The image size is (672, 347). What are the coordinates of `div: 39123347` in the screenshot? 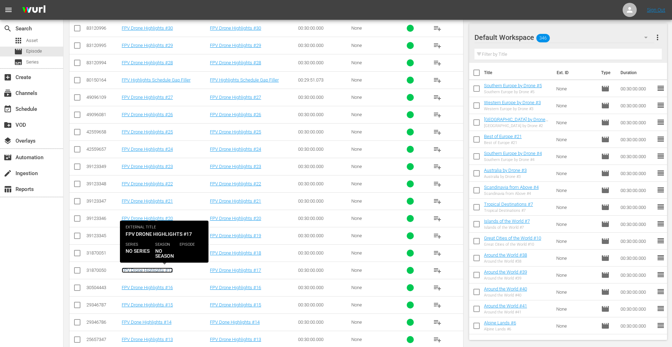 It's located at (103, 201).